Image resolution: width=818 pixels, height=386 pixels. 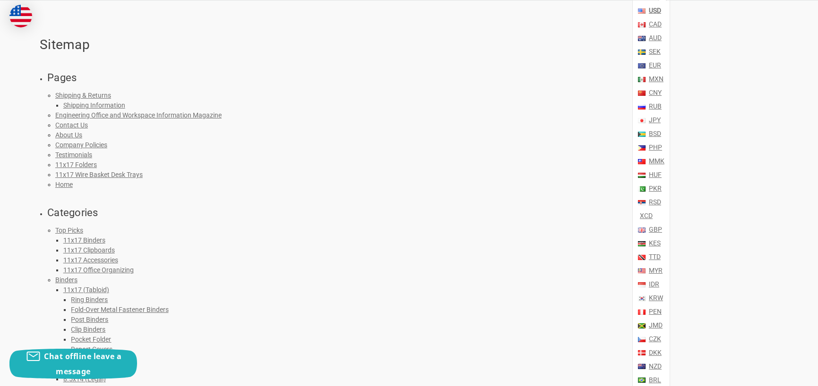 What do you see at coordinates (83, 95) in the screenshot?
I see `a: Shipping & Returns` at bounding box center [83, 95].